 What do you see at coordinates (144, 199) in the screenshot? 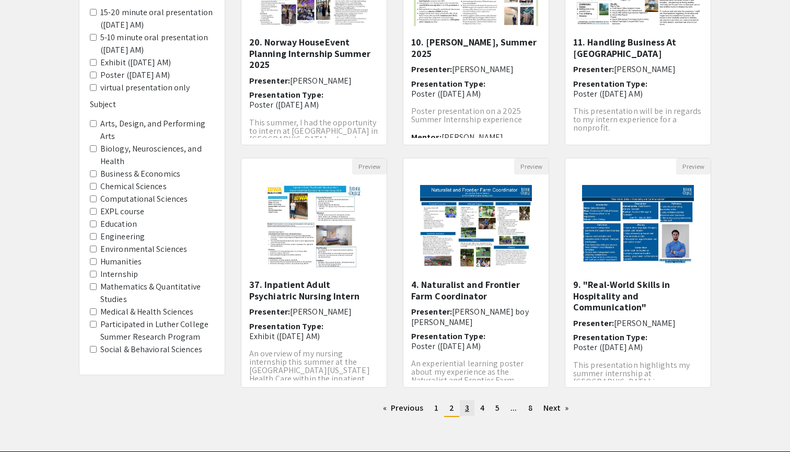
I see `label: Computational Sciences` at bounding box center [144, 199].